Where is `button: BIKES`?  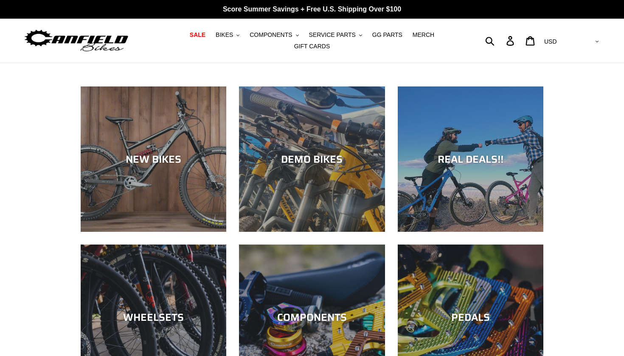 button: BIKES is located at coordinates (227, 35).